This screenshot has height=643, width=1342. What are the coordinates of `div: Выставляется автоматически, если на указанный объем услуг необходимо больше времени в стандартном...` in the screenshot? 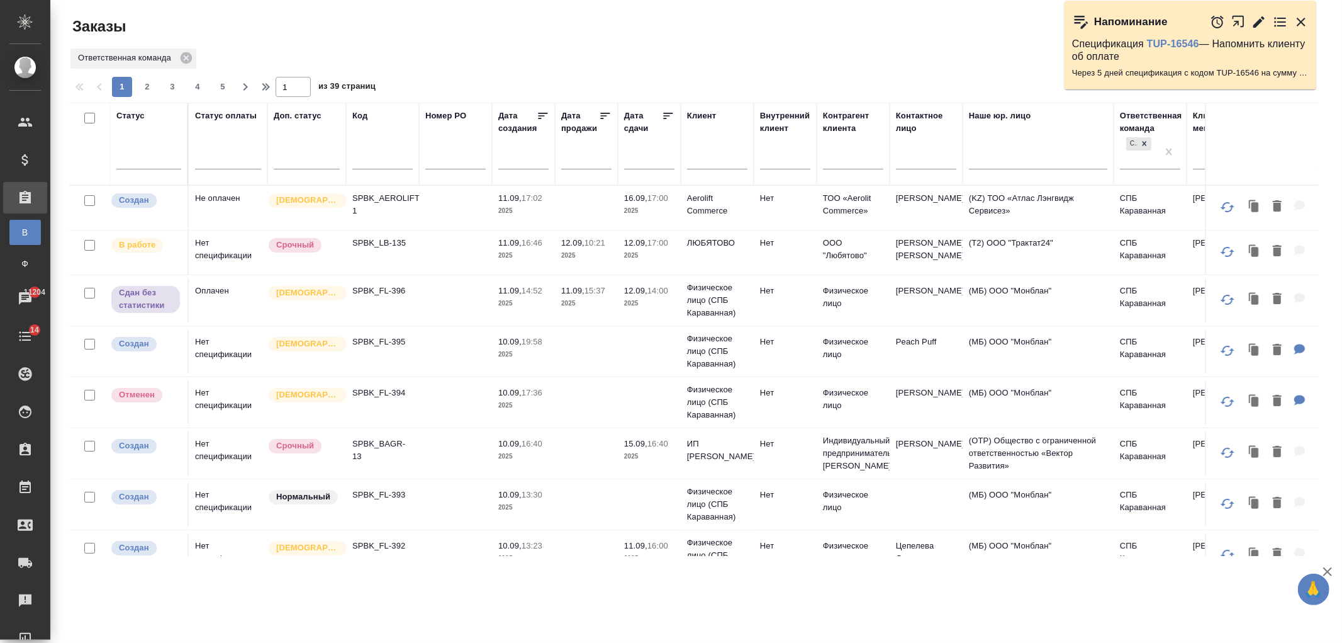 It's located at (303, 446).